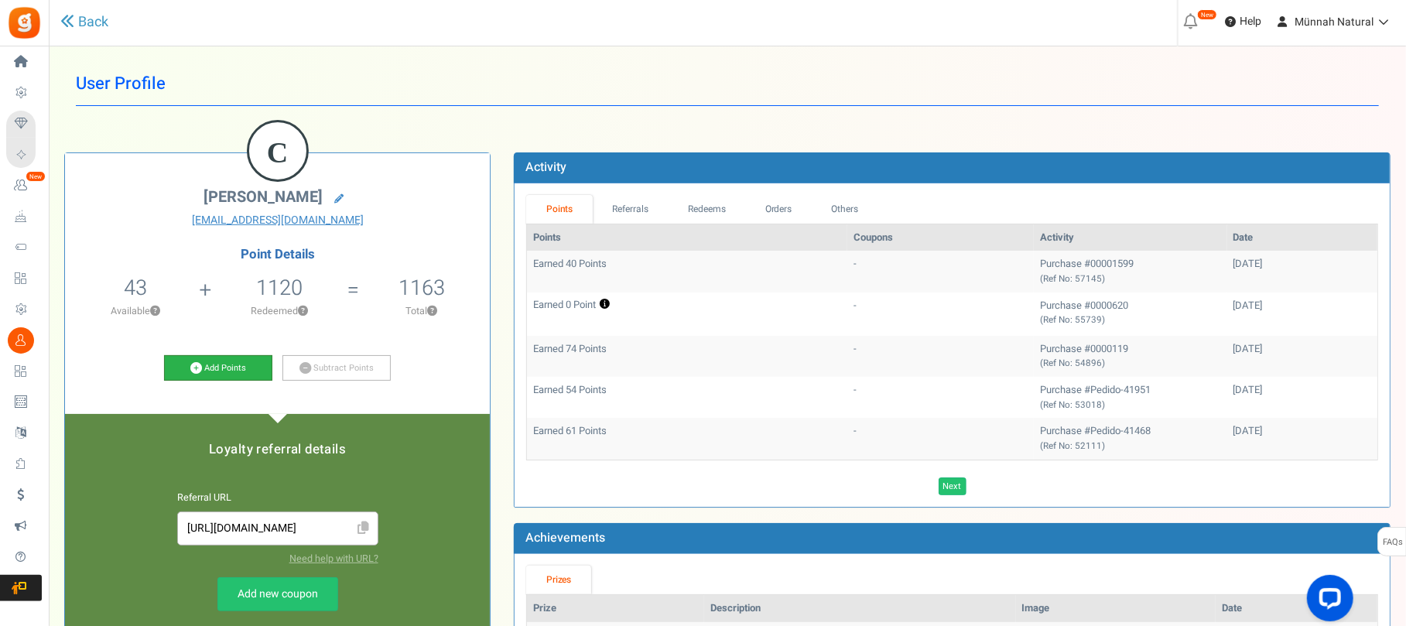 Image resolution: width=1406 pixels, height=626 pixels. What do you see at coordinates (1072, 405) in the screenshot?
I see `small: (Ref No: 53018)` at bounding box center [1072, 405].